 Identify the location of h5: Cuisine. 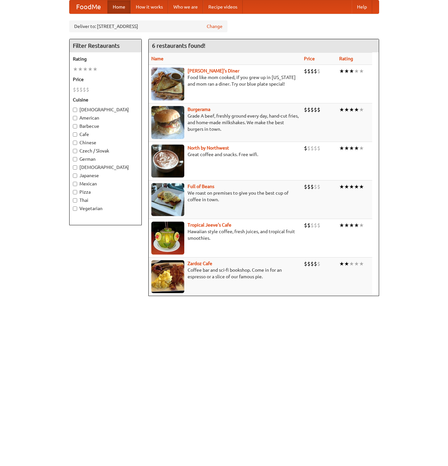
(105, 100).